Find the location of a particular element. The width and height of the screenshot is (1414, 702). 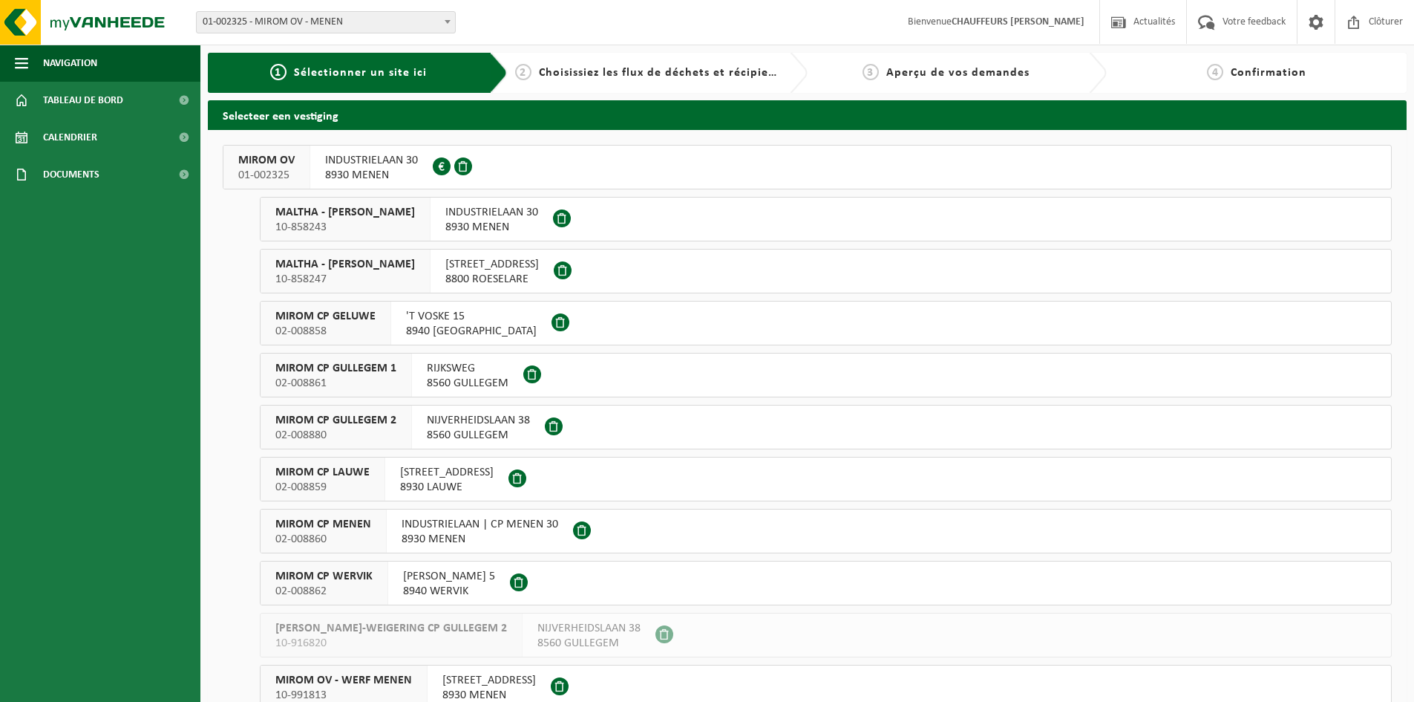

button: MIROM CP GULLEGEM 1 02-008861 RIJKSWEG8560 GULLEGEM is located at coordinates (826, 375).